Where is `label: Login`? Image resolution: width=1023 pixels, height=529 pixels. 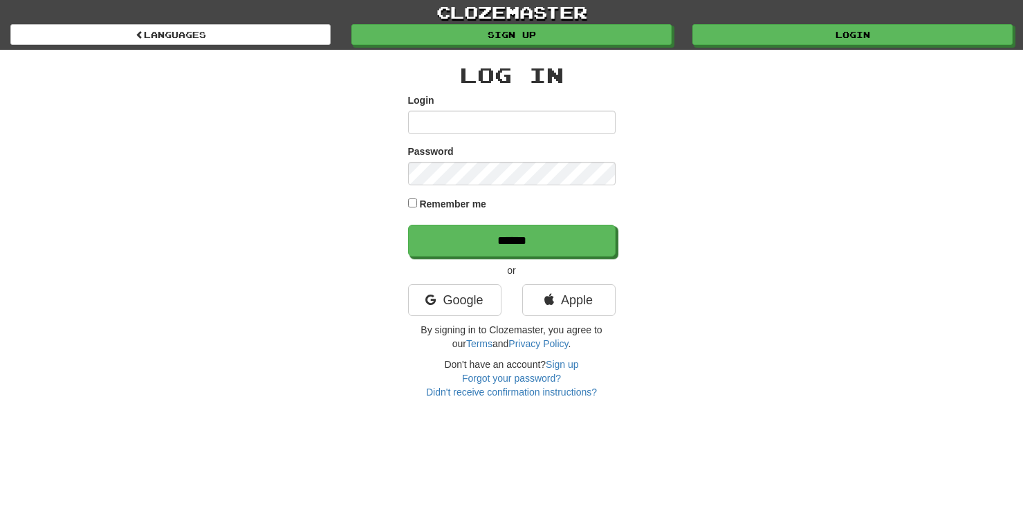
label: Login is located at coordinates (421, 100).